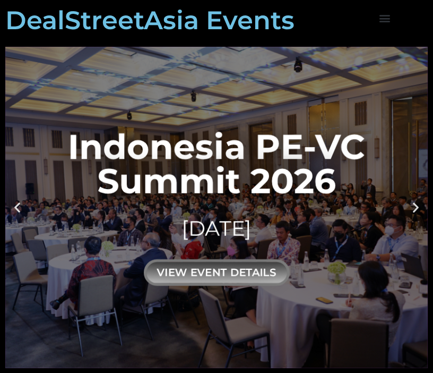 The image size is (433, 373). Describe the element at coordinates (150, 20) in the screenshot. I see `a: DealStreetAsia Events` at that location.